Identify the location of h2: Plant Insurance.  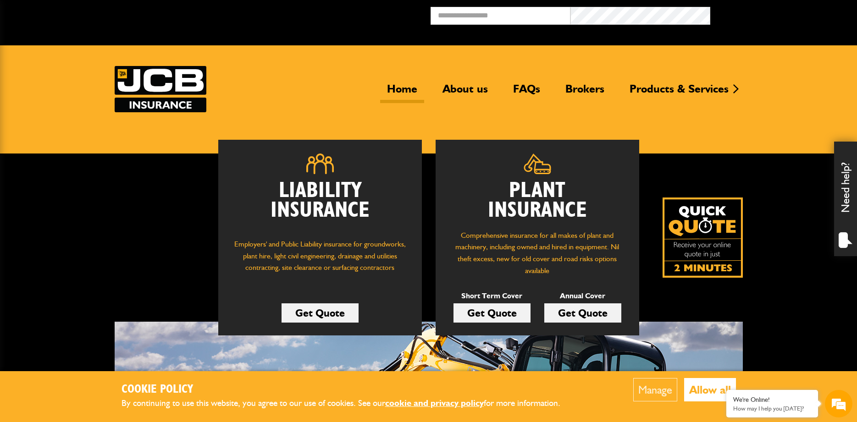
(537, 201).